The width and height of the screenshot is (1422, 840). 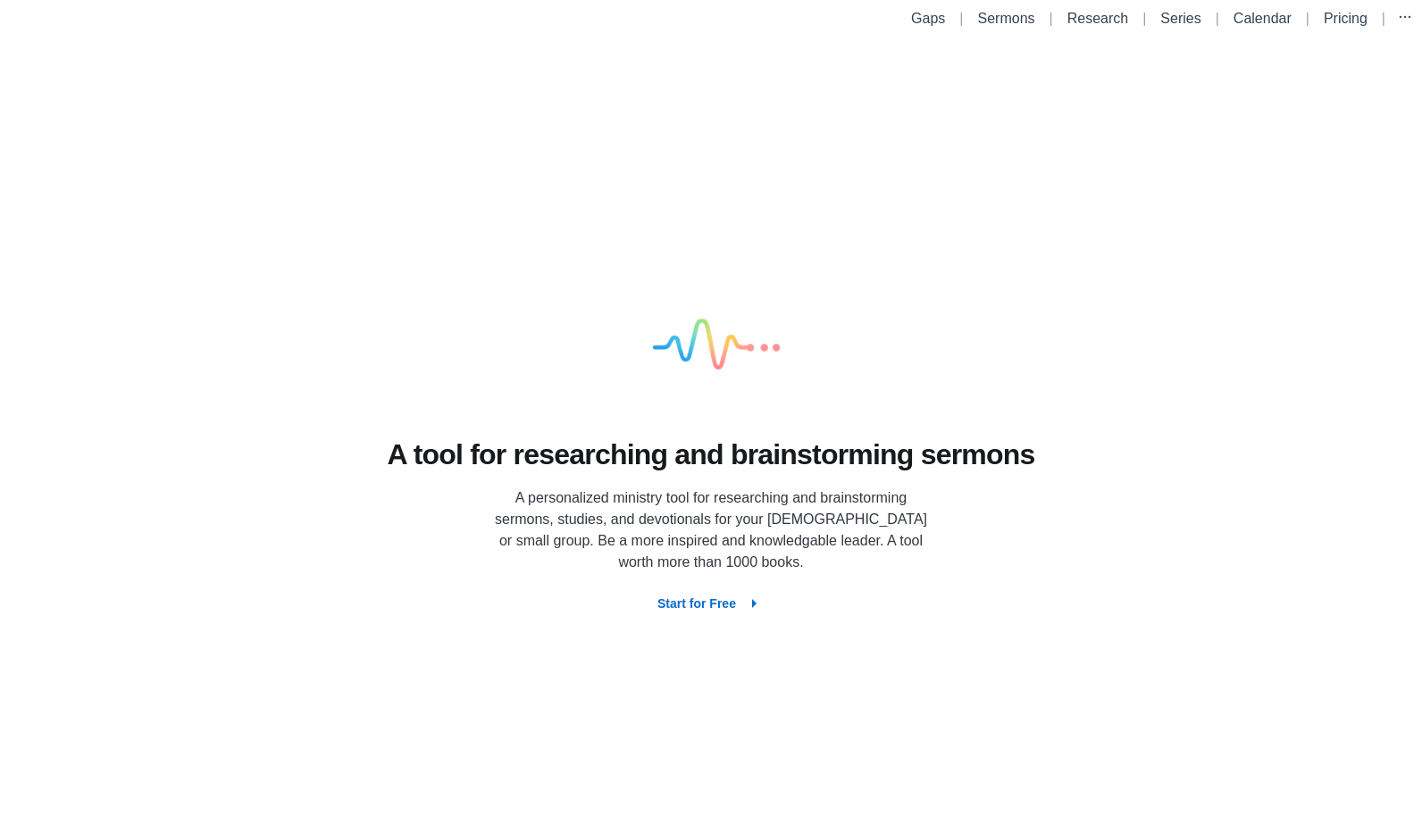 What do you see at coordinates (1346, 17) in the screenshot?
I see `a: Pricing` at bounding box center [1346, 17].